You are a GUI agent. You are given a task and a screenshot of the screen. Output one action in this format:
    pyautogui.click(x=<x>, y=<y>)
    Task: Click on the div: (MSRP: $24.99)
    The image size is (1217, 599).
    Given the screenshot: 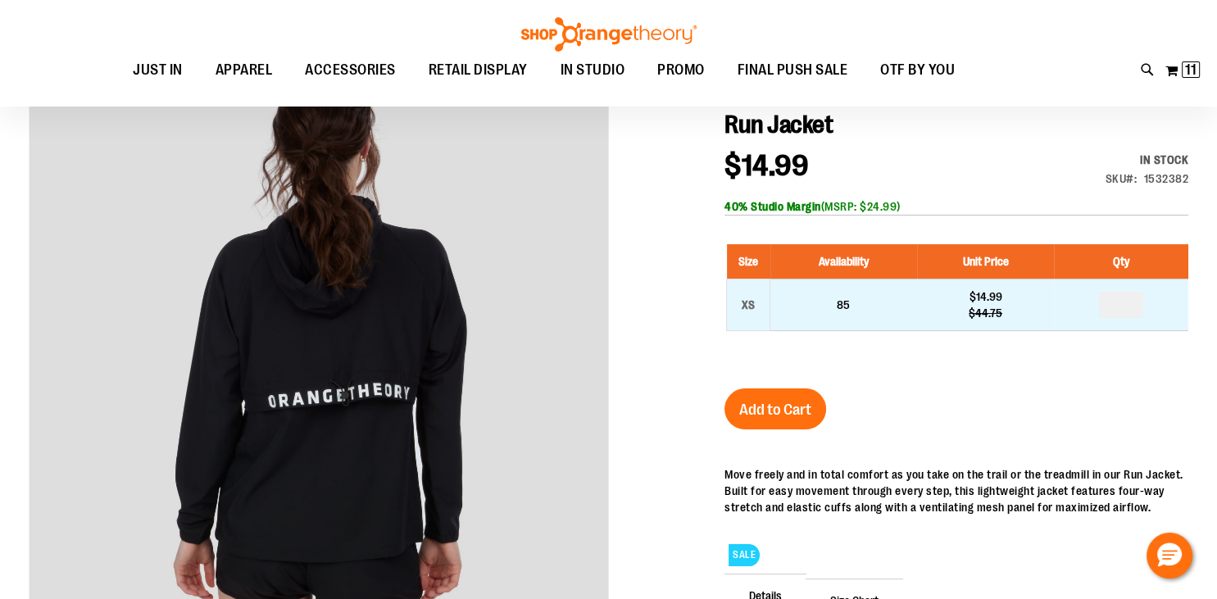 What is the action you would take?
    pyautogui.click(x=956, y=206)
    